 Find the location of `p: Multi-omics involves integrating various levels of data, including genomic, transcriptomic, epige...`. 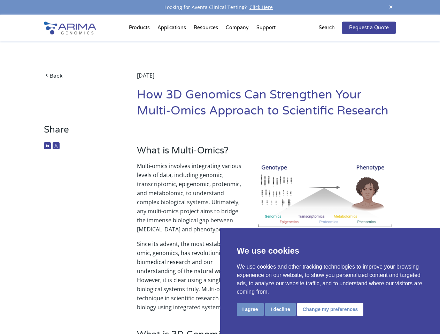

p: Multi-omics involves integrating various levels of data, including genomic, transcriptomic, epige... is located at coordinates (266, 201).